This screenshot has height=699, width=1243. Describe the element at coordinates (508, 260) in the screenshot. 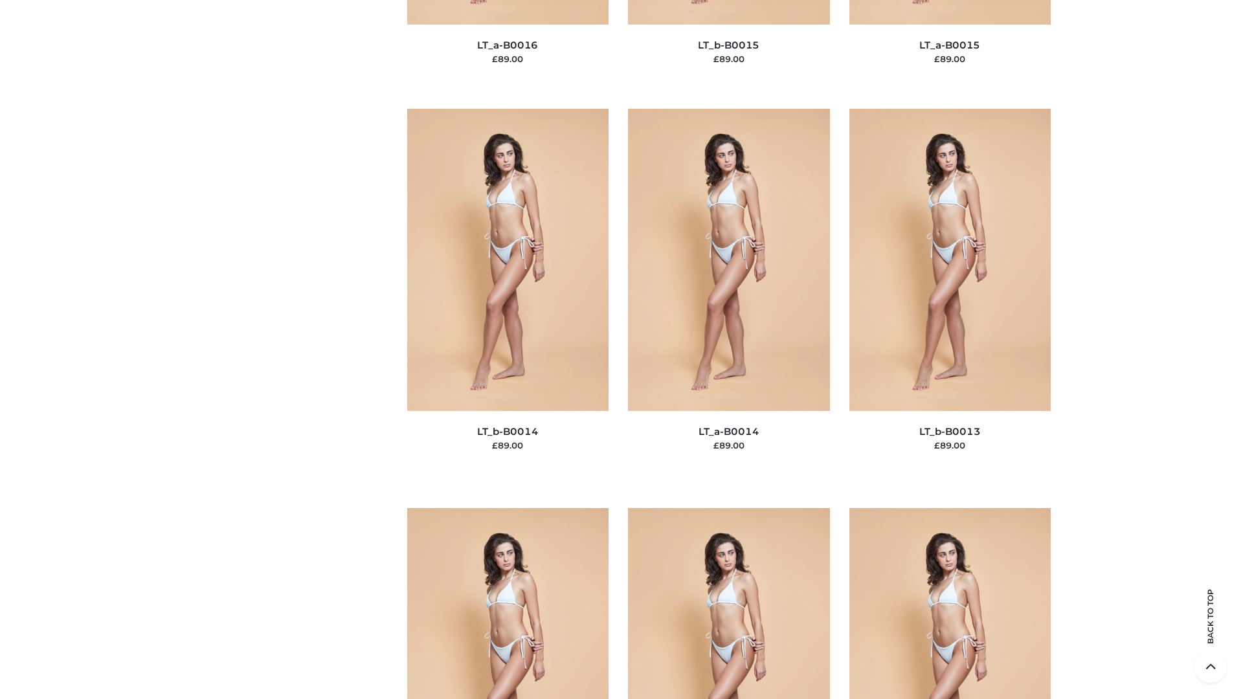

I see `img: LT_b-B0014` at that location.